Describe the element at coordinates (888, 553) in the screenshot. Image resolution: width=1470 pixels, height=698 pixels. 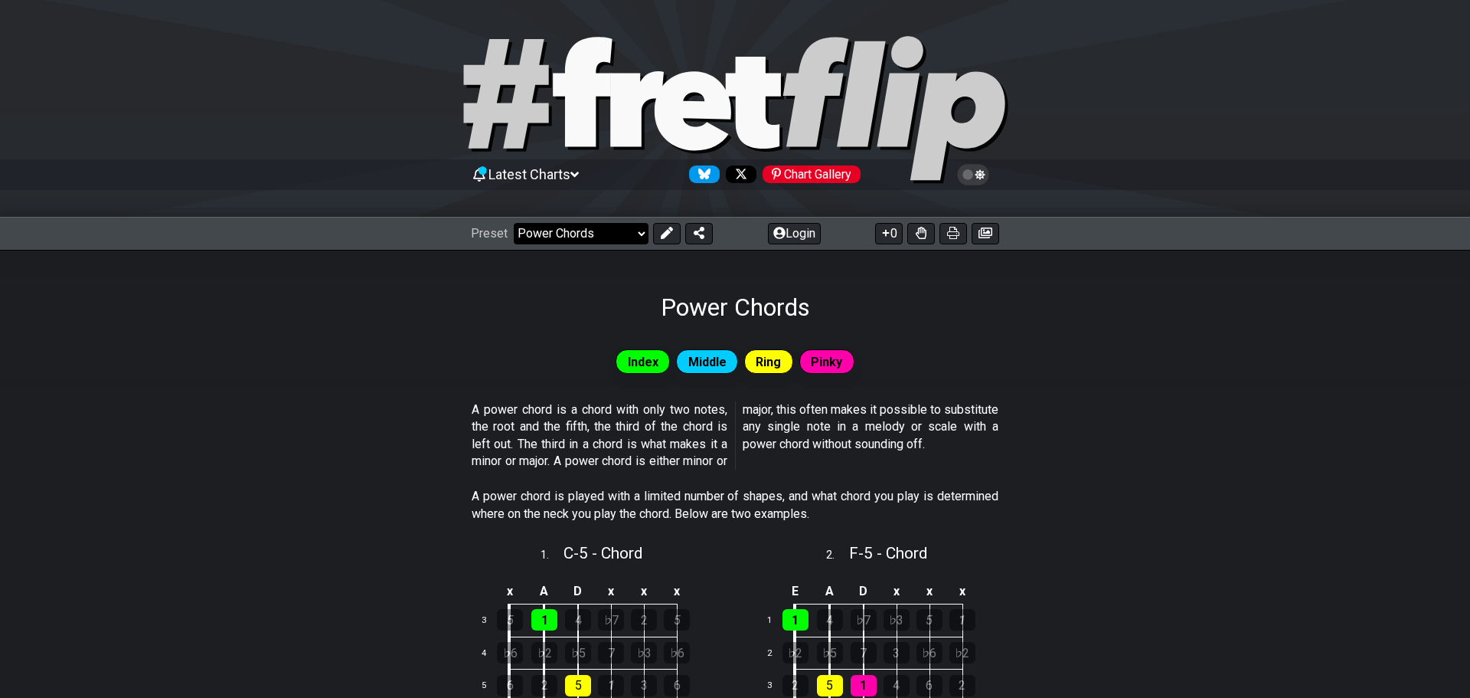
I see `span: F - 5 - Chord` at that location.